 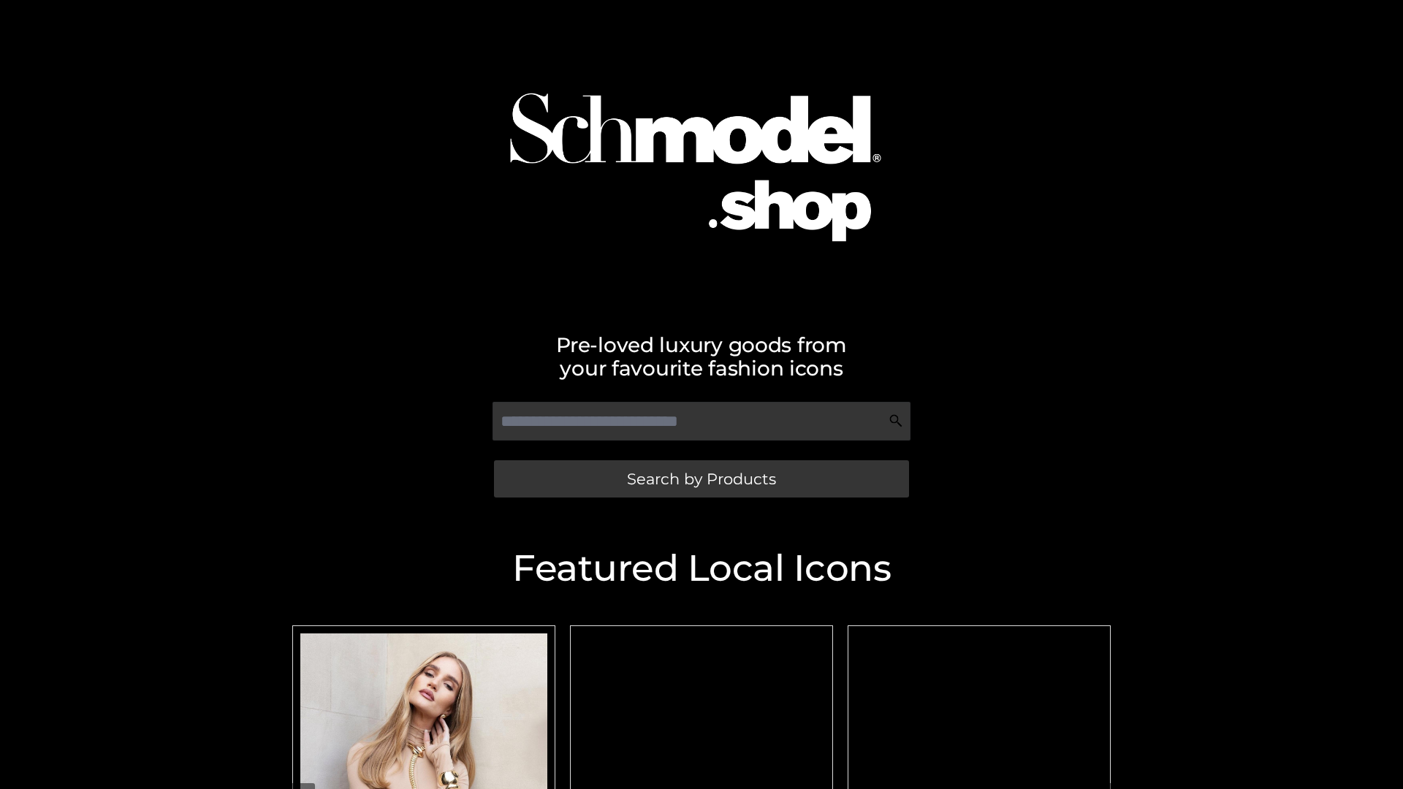 I want to click on h2: Featured Local Icons​, so click(x=701, y=568).